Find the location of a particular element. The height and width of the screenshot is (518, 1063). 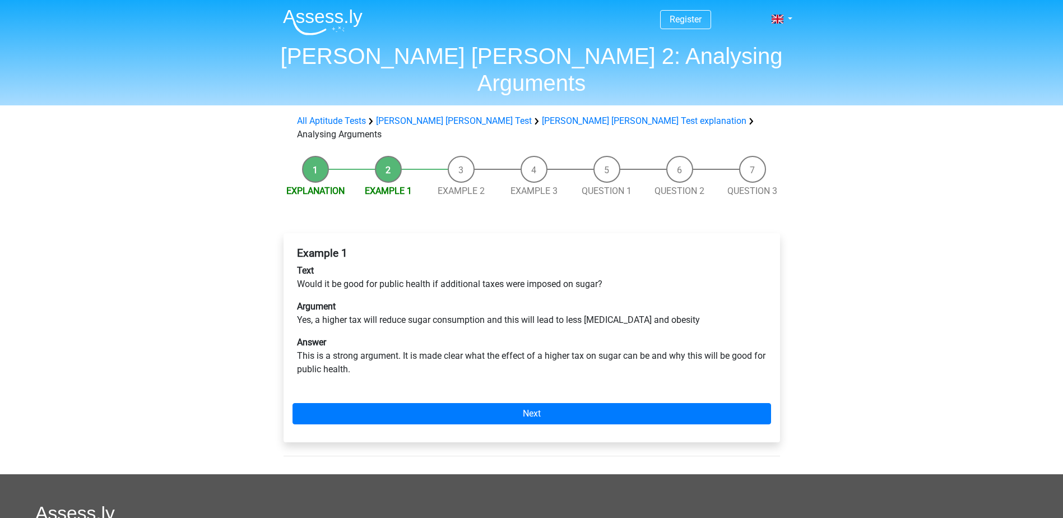

img: Assessly is located at coordinates (323, 22).